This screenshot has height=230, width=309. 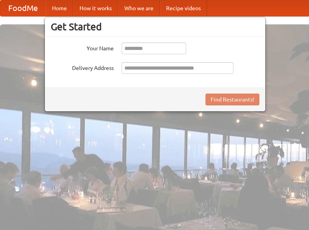 I want to click on a: Home, so click(x=59, y=8).